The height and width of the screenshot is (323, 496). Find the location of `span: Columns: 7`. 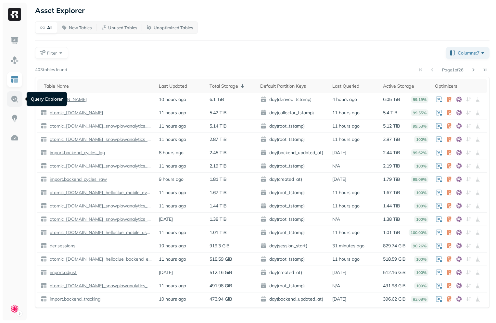

span: Columns: 7 is located at coordinates (472, 53).